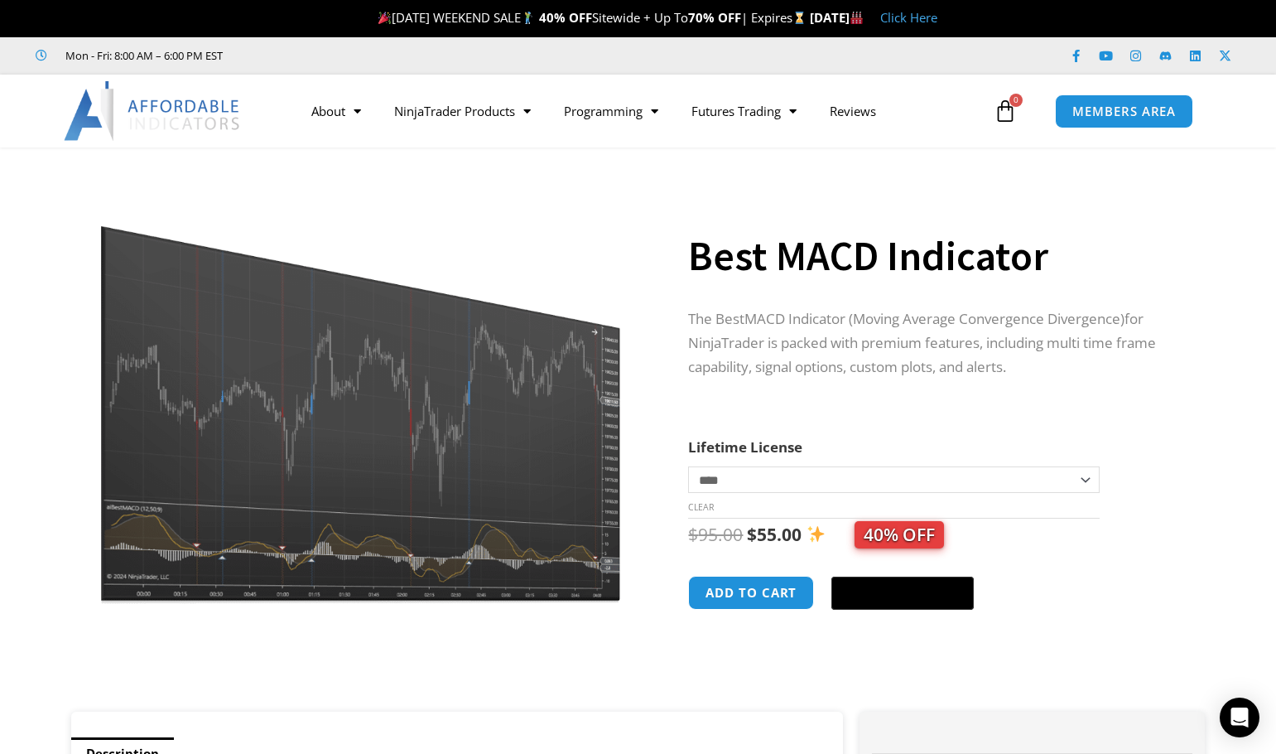  I want to click on a: NinjaTrader Products, so click(462, 111).